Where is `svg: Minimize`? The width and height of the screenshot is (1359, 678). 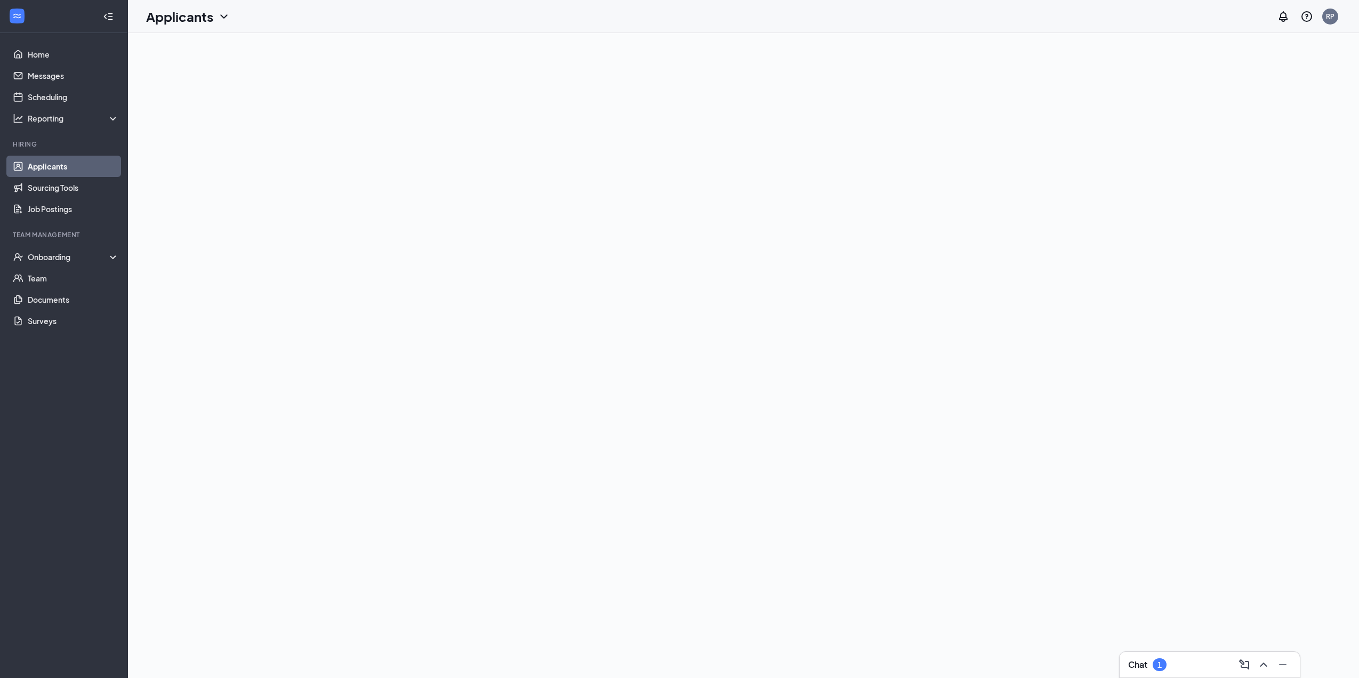
svg: Minimize is located at coordinates (1283, 665).